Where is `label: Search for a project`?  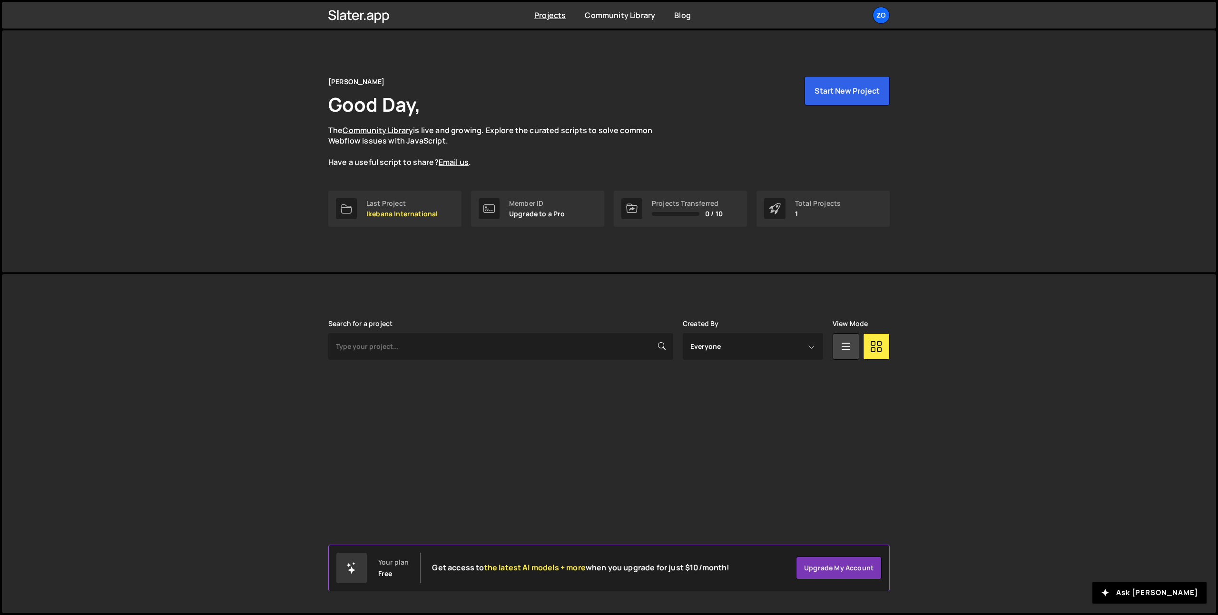
label: Search for a project is located at coordinates (360, 324).